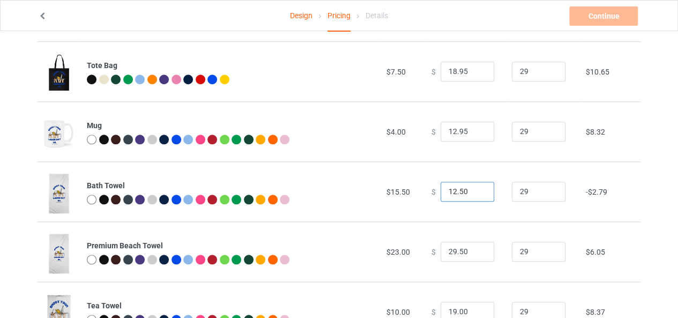  I want to click on span: $7.50, so click(396, 72).